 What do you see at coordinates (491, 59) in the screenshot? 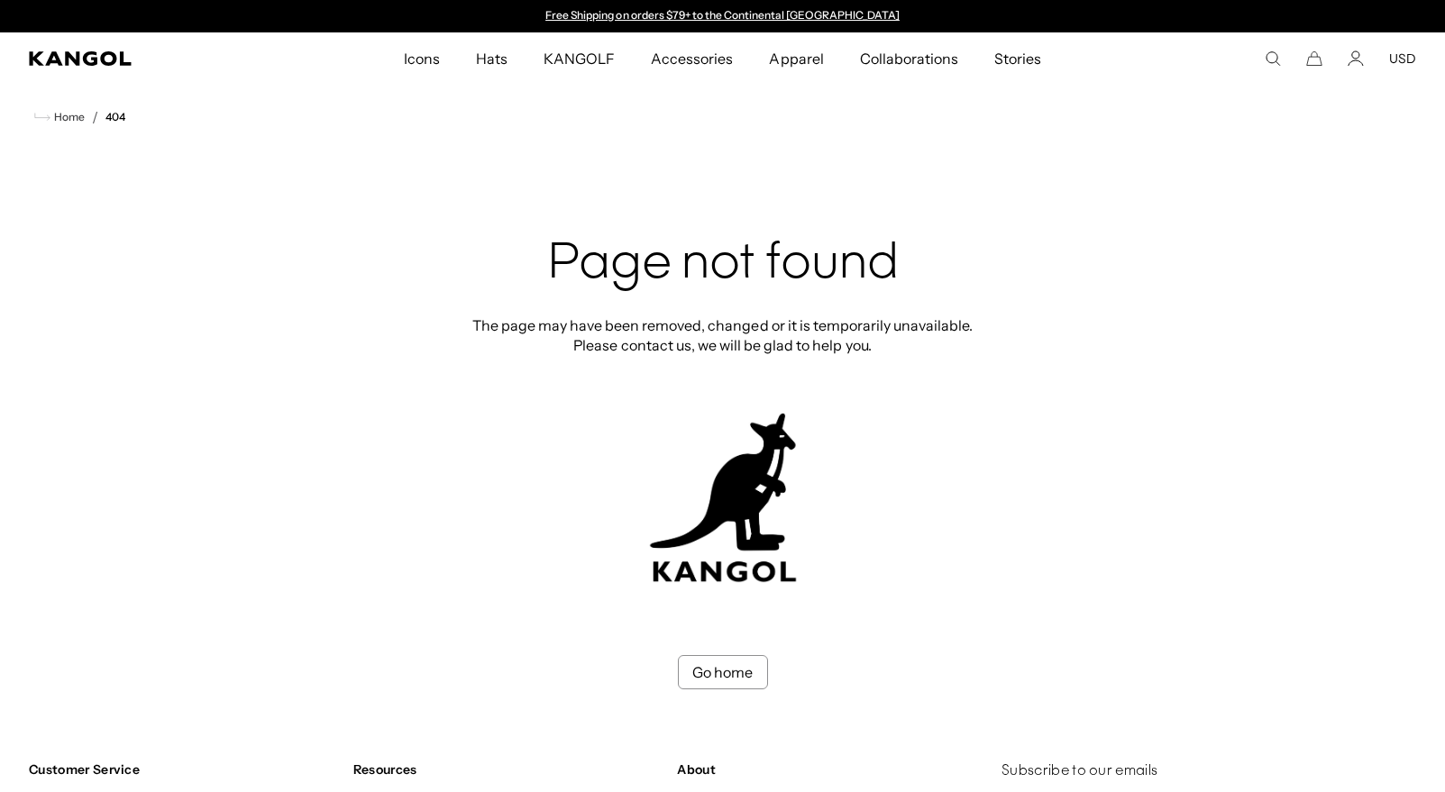
I see `span: Hats` at bounding box center [491, 59].